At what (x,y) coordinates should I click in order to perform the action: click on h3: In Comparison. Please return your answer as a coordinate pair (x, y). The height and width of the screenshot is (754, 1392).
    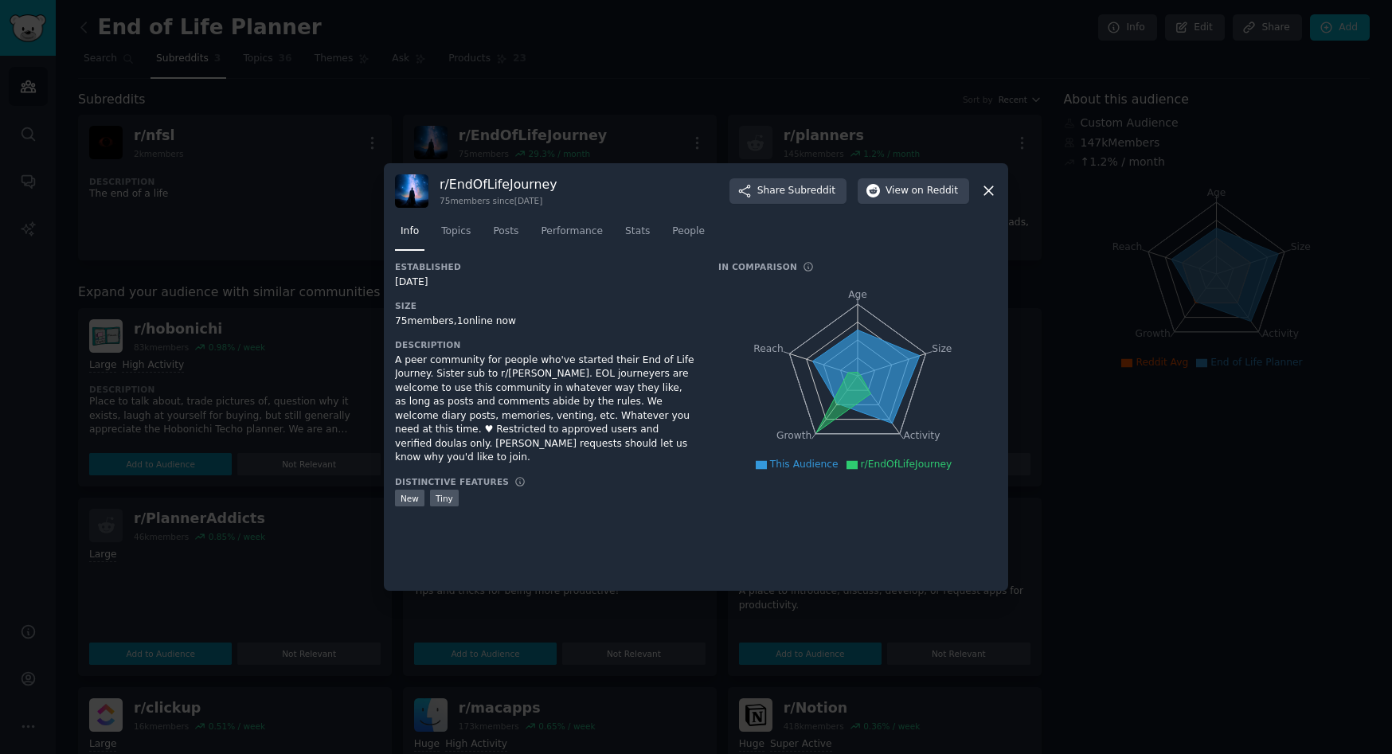
    Looking at the image, I should click on (758, 267).